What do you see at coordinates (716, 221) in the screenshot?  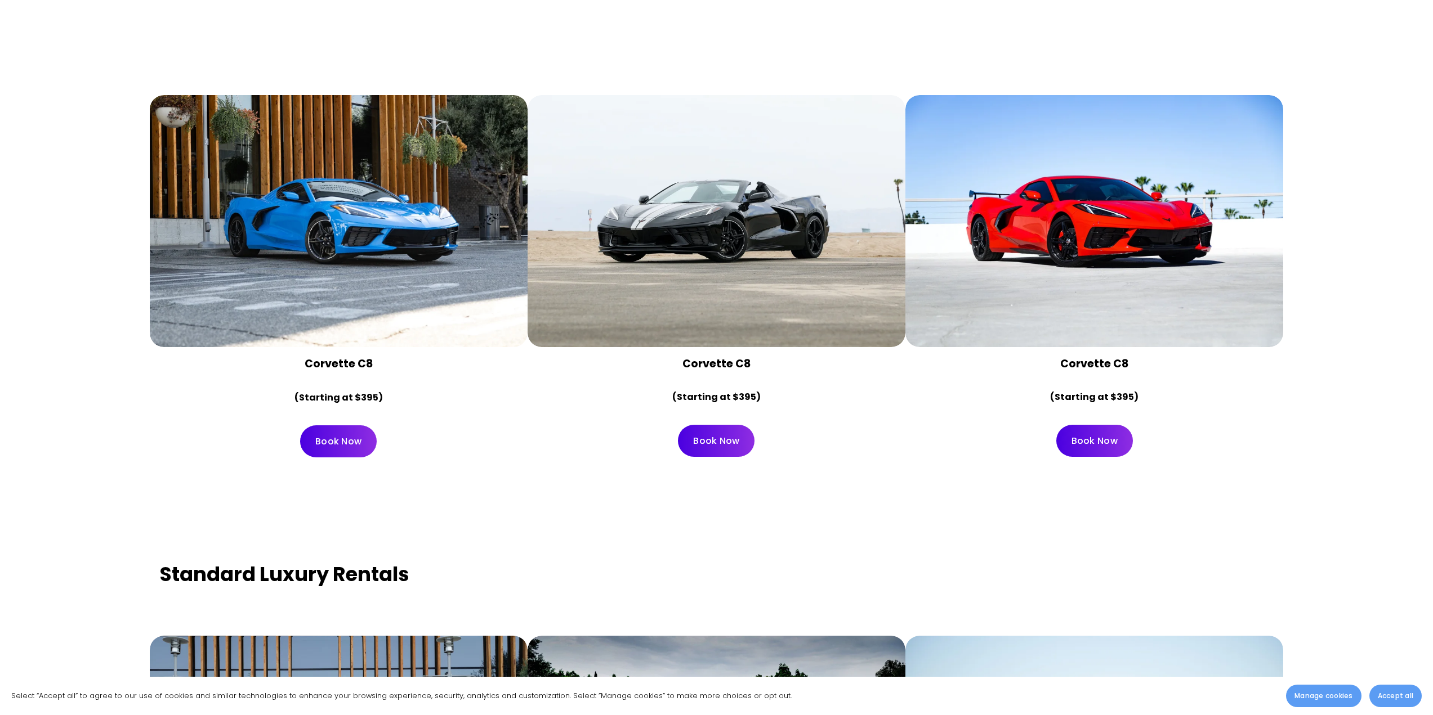 I see `button: Sport Cars For Rent in Los Angeles` at bounding box center [716, 221].